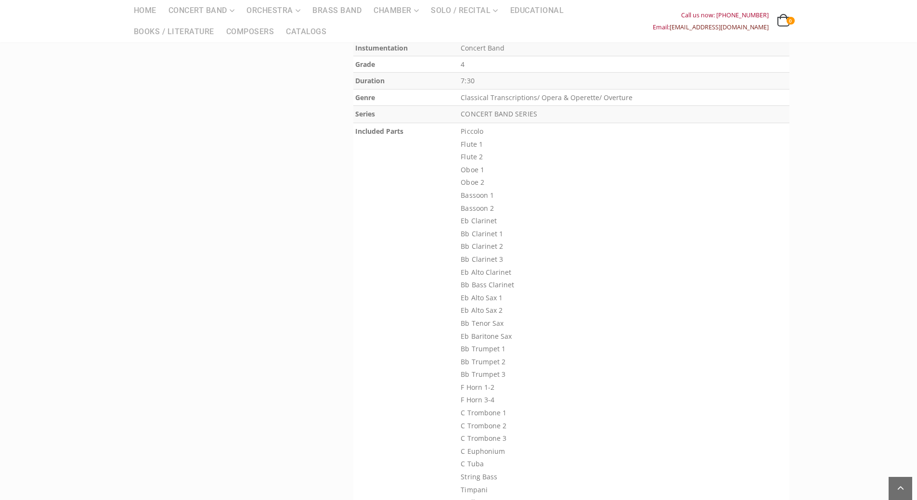 The width and height of the screenshot is (917, 500). Describe the element at coordinates (710, 27) in the screenshot. I see `div: Email:` at that location.